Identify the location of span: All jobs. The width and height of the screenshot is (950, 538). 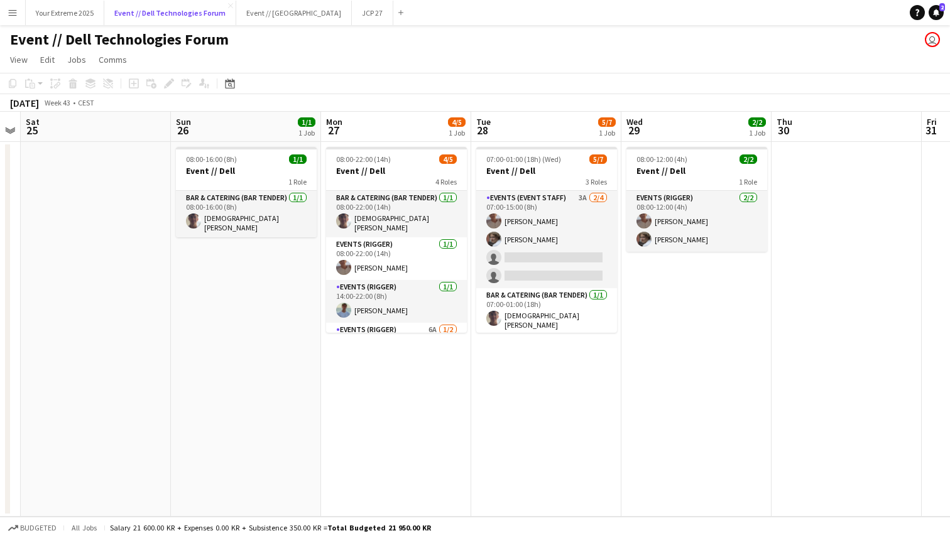
(84, 528).